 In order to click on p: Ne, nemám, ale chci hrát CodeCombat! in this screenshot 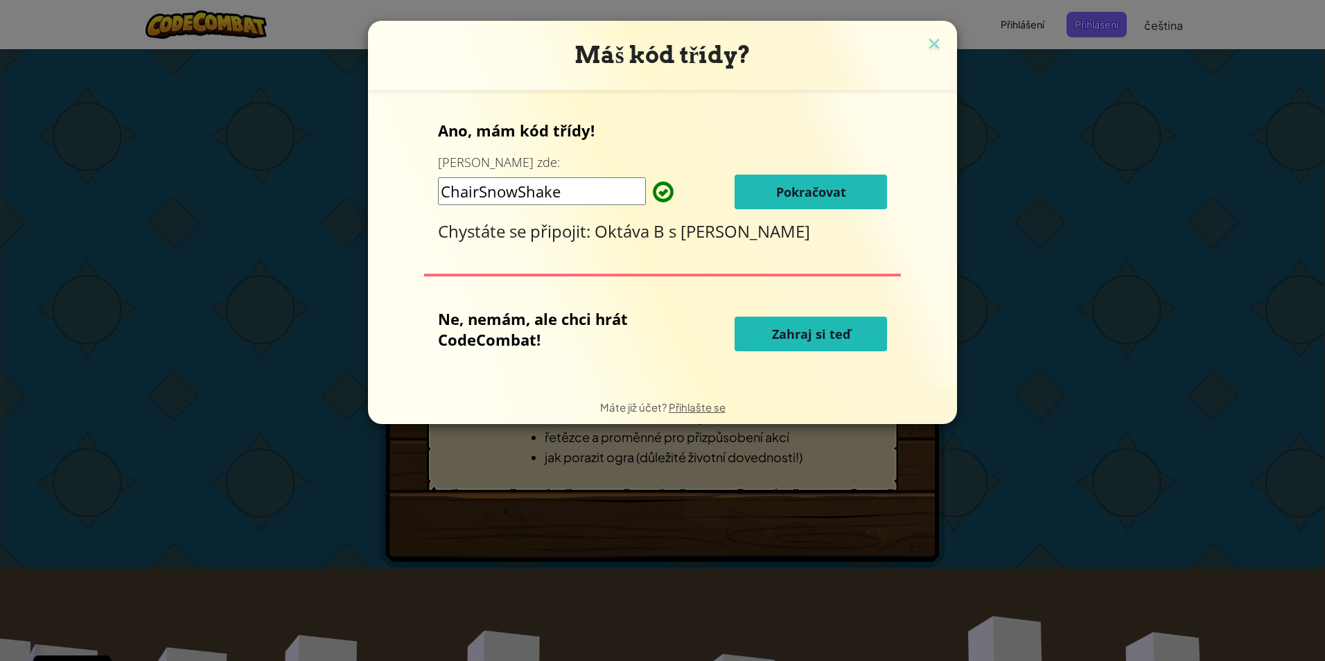, I will do `click(552, 329)`.